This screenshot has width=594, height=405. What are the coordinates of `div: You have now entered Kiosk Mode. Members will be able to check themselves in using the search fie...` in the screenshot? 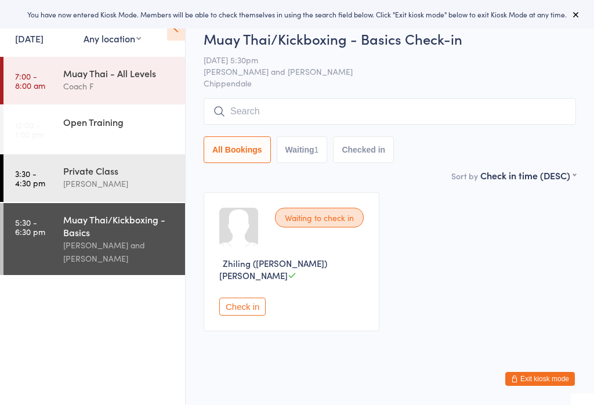 It's located at (297, 14).